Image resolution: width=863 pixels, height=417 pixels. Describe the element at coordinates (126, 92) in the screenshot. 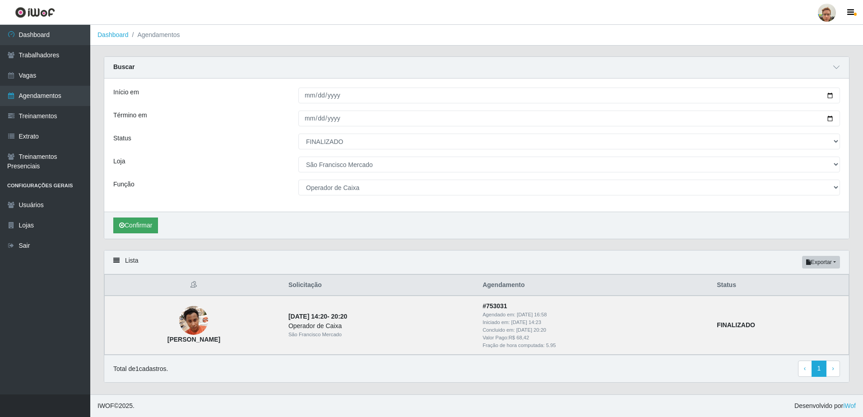

I see `label: Início em` at that location.